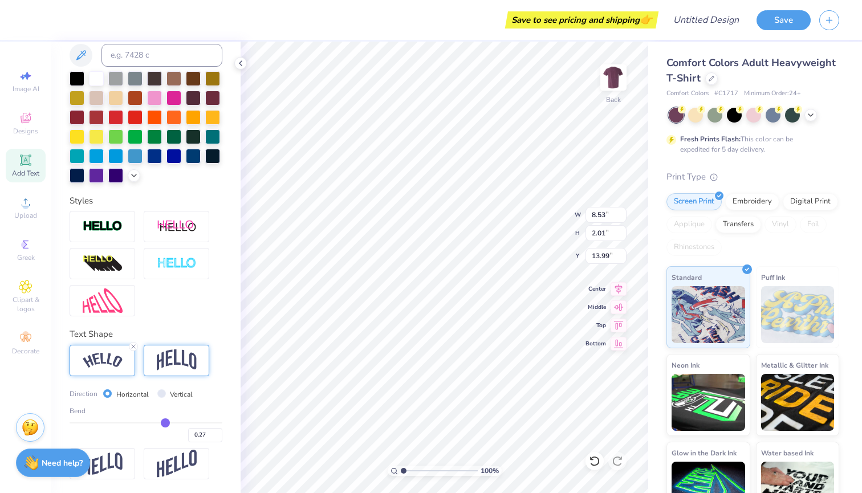 This screenshot has width=862, height=493. What do you see at coordinates (132, 394) in the screenshot?
I see `label: Horizontal` at bounding box center [132, 394].